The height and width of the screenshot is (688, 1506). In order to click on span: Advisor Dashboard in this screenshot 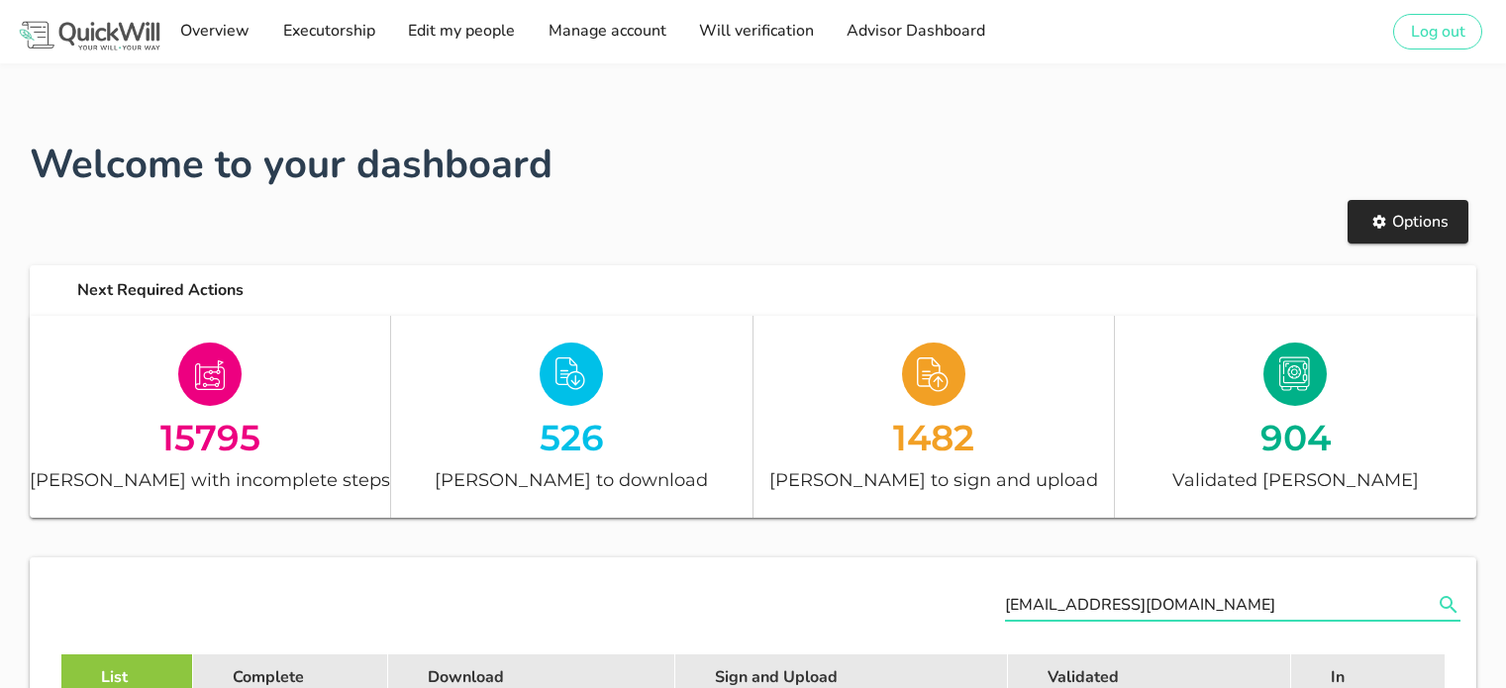, I will do `click(915, 31)`.